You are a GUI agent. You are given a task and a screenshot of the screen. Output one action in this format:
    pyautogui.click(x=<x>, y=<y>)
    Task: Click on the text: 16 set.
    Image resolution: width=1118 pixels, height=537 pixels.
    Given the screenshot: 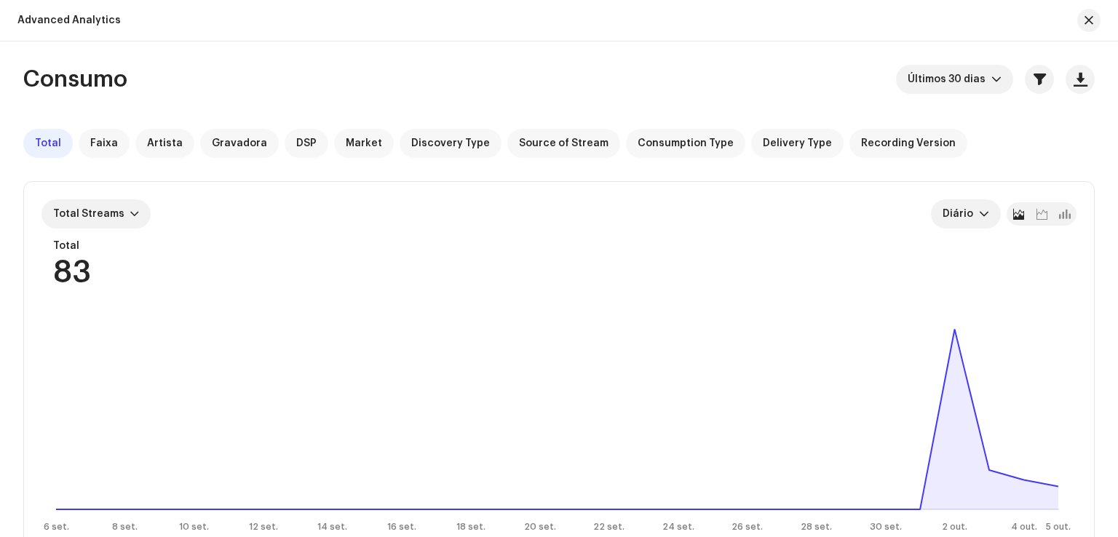 What is the action you would take?
    pyautogui.click(x=402, y=527)
    